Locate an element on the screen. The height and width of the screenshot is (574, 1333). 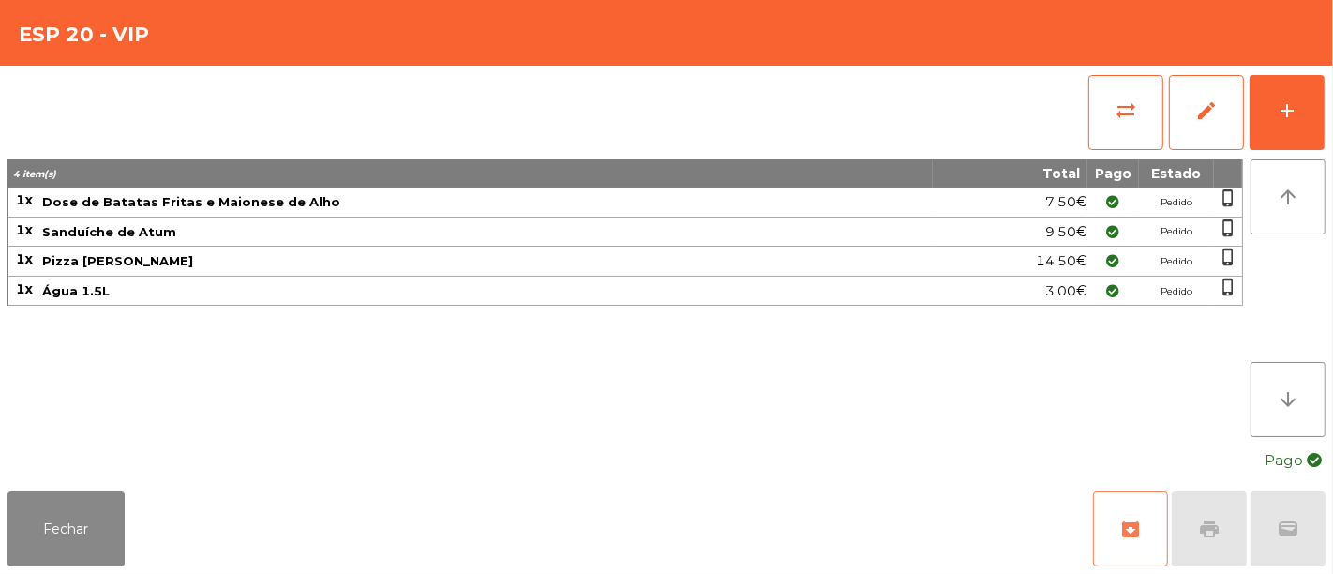
span: 9.50€ is located at coordinates (1066, 232).